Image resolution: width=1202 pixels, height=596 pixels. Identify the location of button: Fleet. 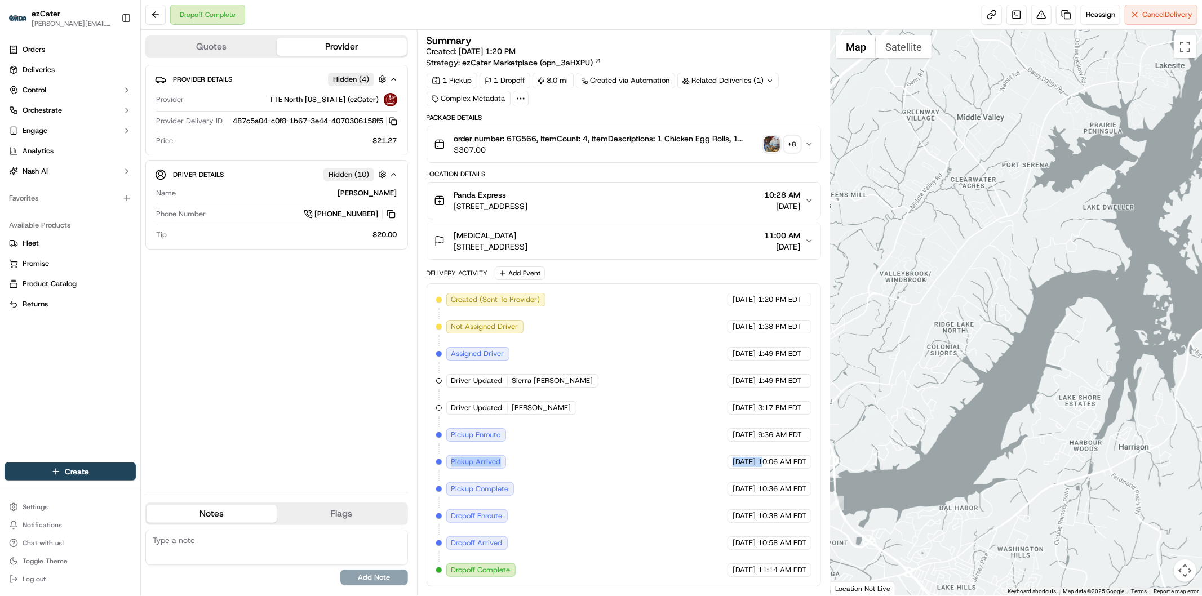
(70, 243).